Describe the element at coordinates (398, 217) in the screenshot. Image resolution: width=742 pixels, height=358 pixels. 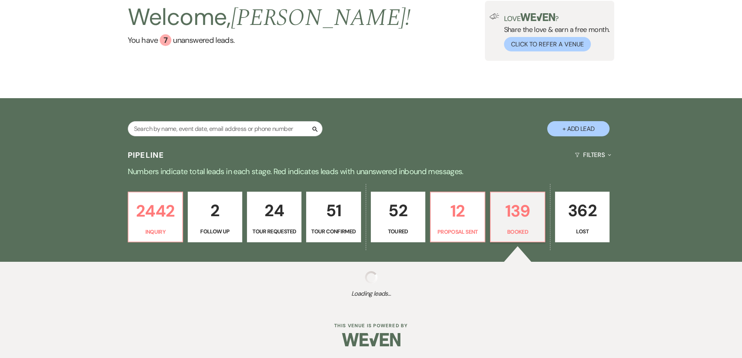
I see `a: 52Toured` at that location.